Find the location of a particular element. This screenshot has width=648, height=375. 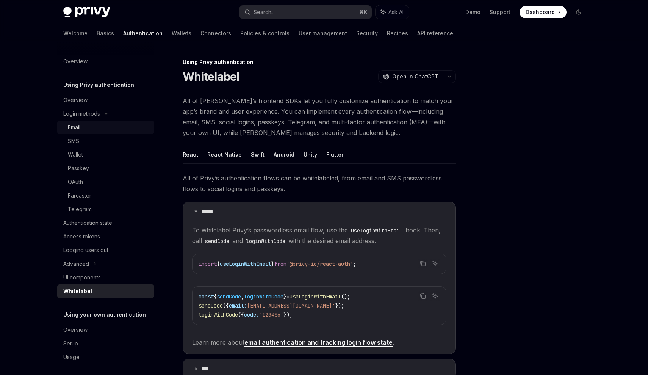

a: Recipes is located at coordinates (398, 33).